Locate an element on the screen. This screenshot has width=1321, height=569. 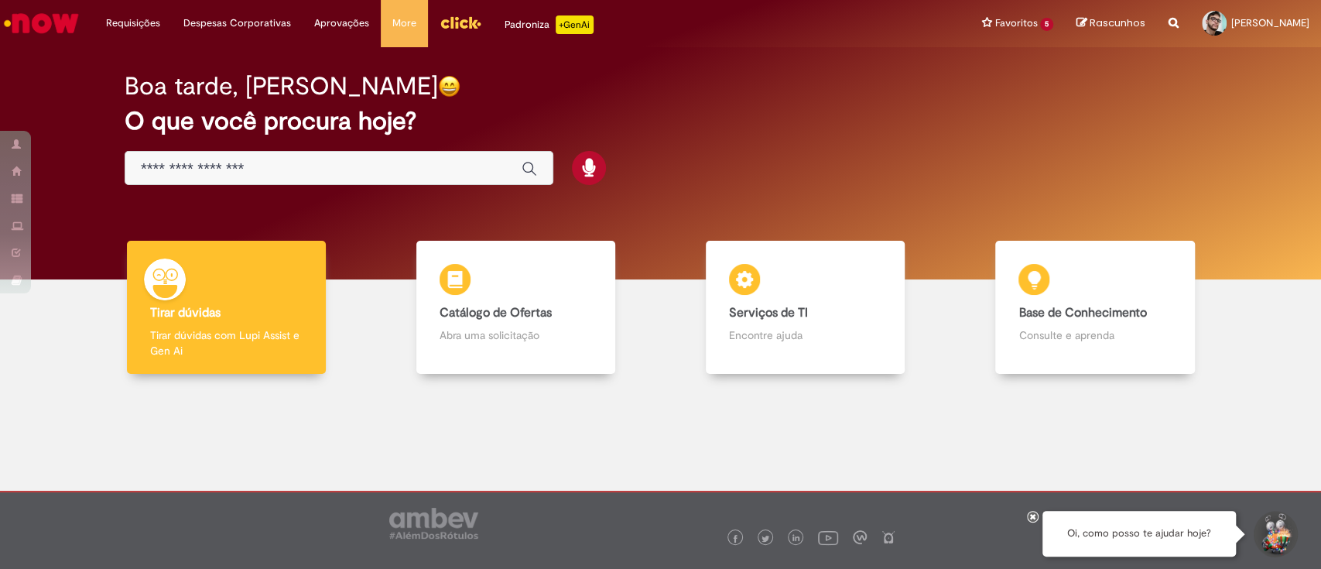
span: Favoritos is located at coordinates (1015, 23).